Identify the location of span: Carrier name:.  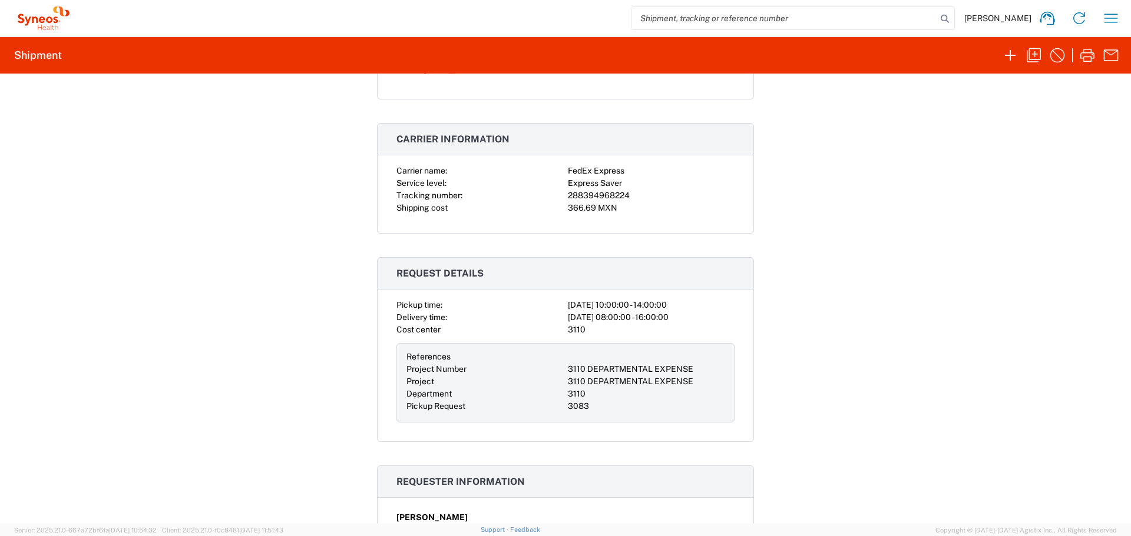
(422, 171).